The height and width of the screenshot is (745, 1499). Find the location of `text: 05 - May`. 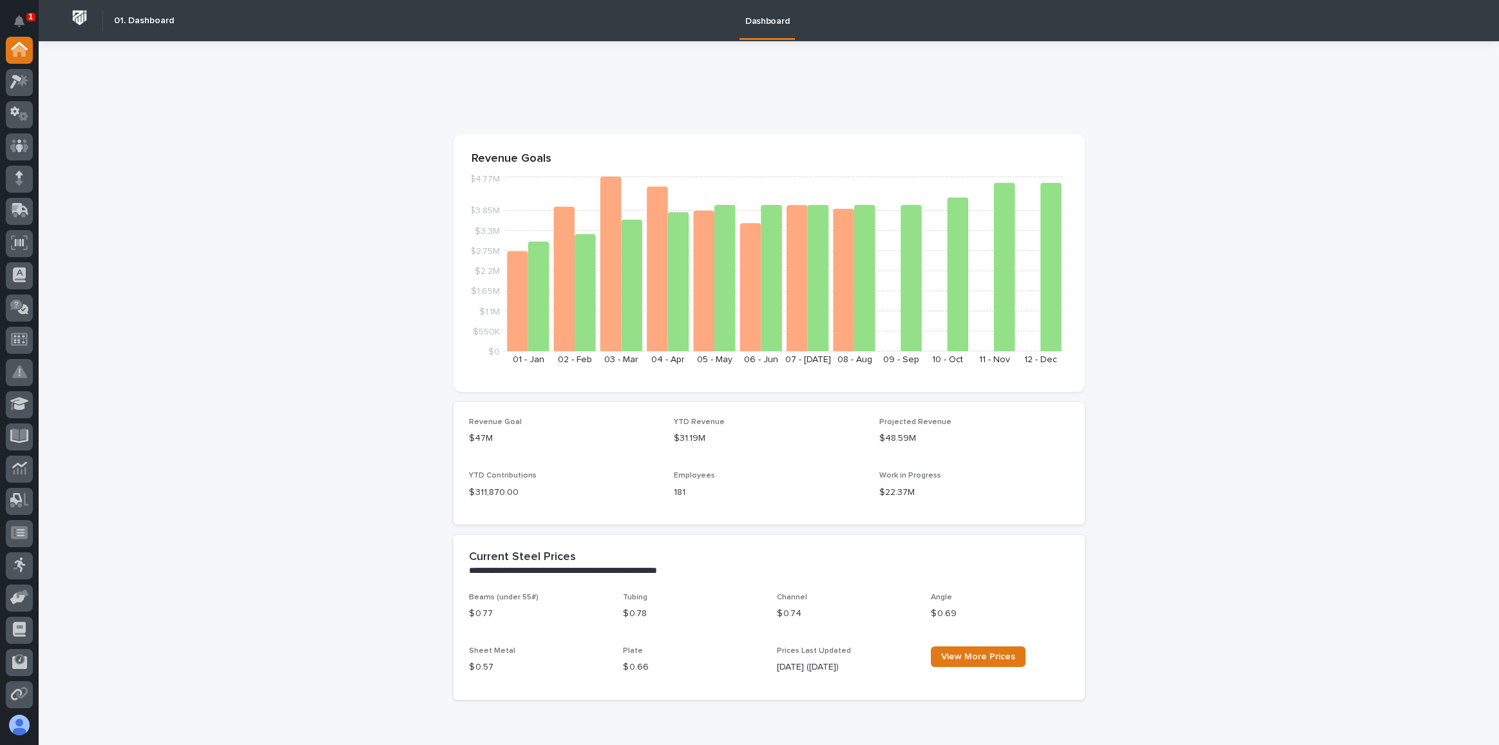

text: 05 - May is located at coordinates (714, 359).